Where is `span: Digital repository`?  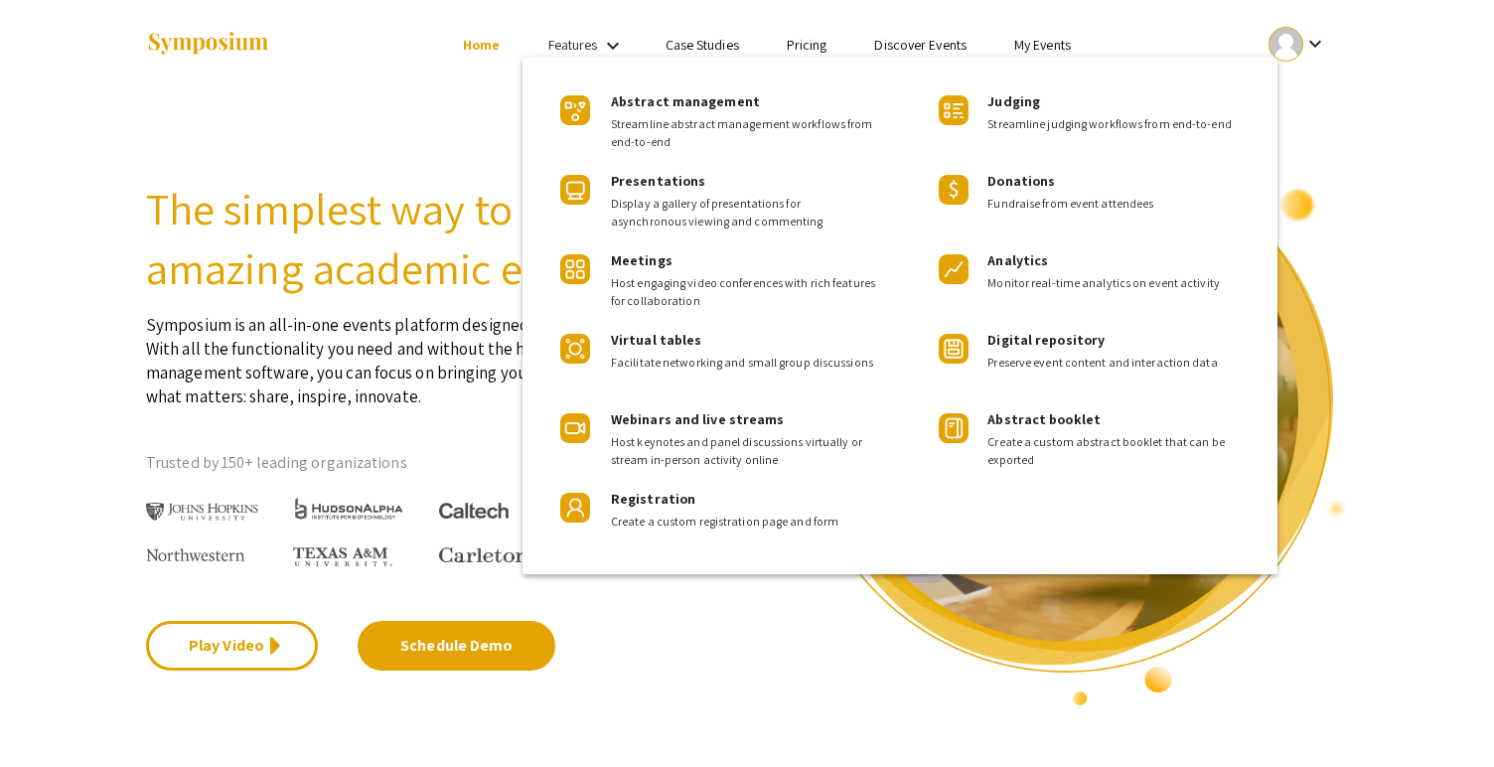 span: Digital repository is located at coordinates (1046, 340).